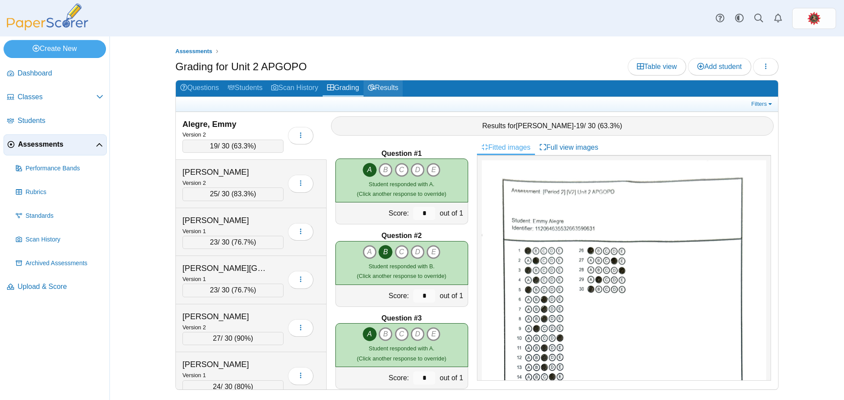 This screenshot has width=844, height=400. Describe the element at coordinates (200, 88) in the screenshot. I see `a: Questions` at that location.